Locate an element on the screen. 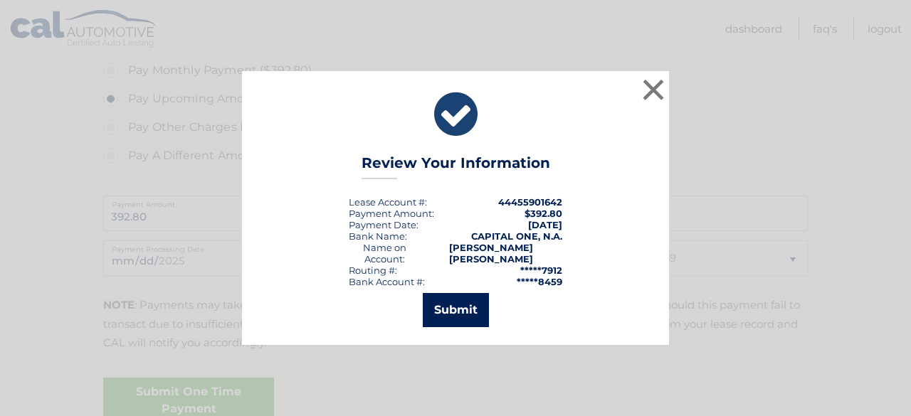 This screenshot has width=911, height=416. div: Bank Name: is located at coordinates (378, 236).